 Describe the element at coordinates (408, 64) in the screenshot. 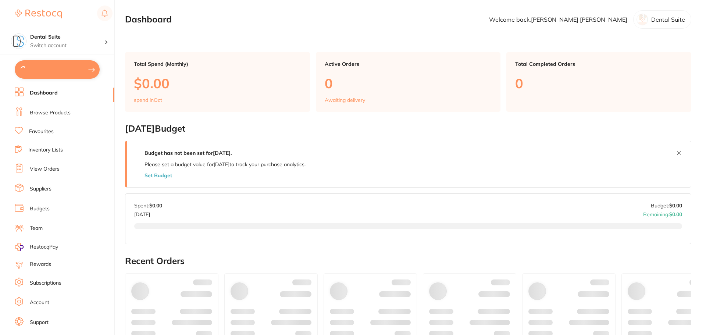

I see `p: Active Orders` at that location.